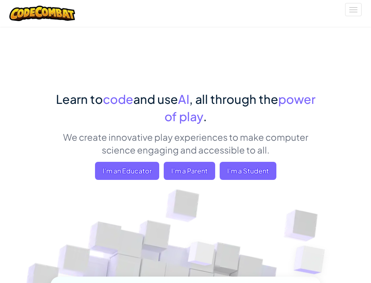  Describe the element at coordinates (248, 171) in the screenshot. I see `button: I'm a Student` at that location.